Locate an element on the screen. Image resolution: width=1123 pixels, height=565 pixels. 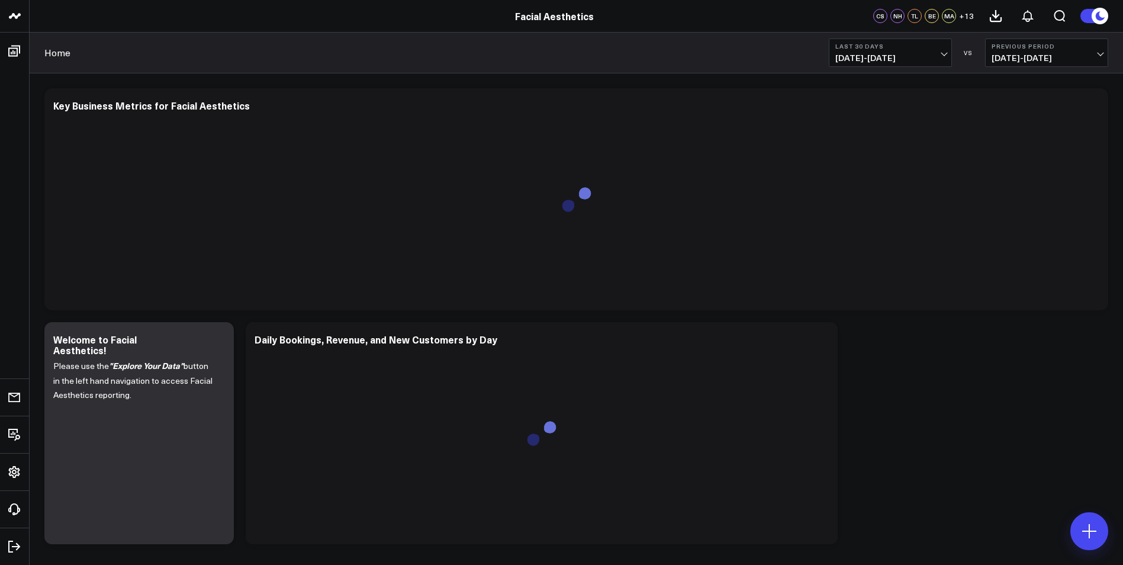
div: Key Business Metrics for Facial Aesthetics is located at coordinates (152, 105).